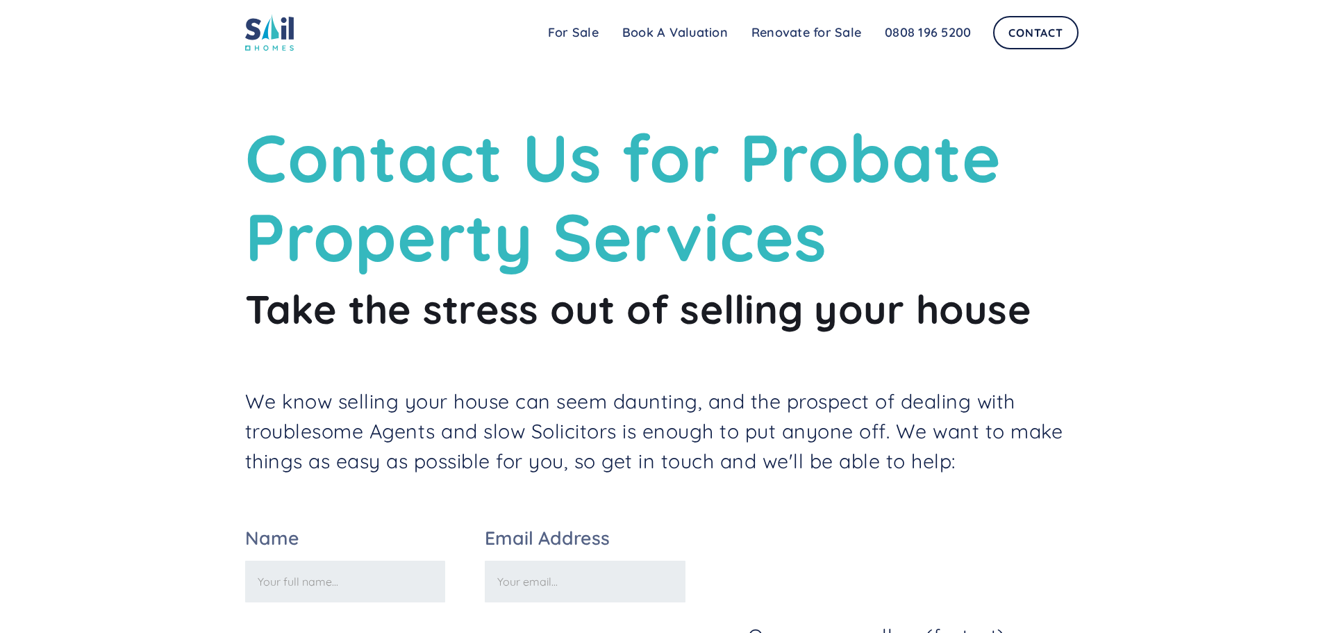  Describe the element at coordinates (675, 33) in the screenshot. I see `a: Book A Valuation` at that location.